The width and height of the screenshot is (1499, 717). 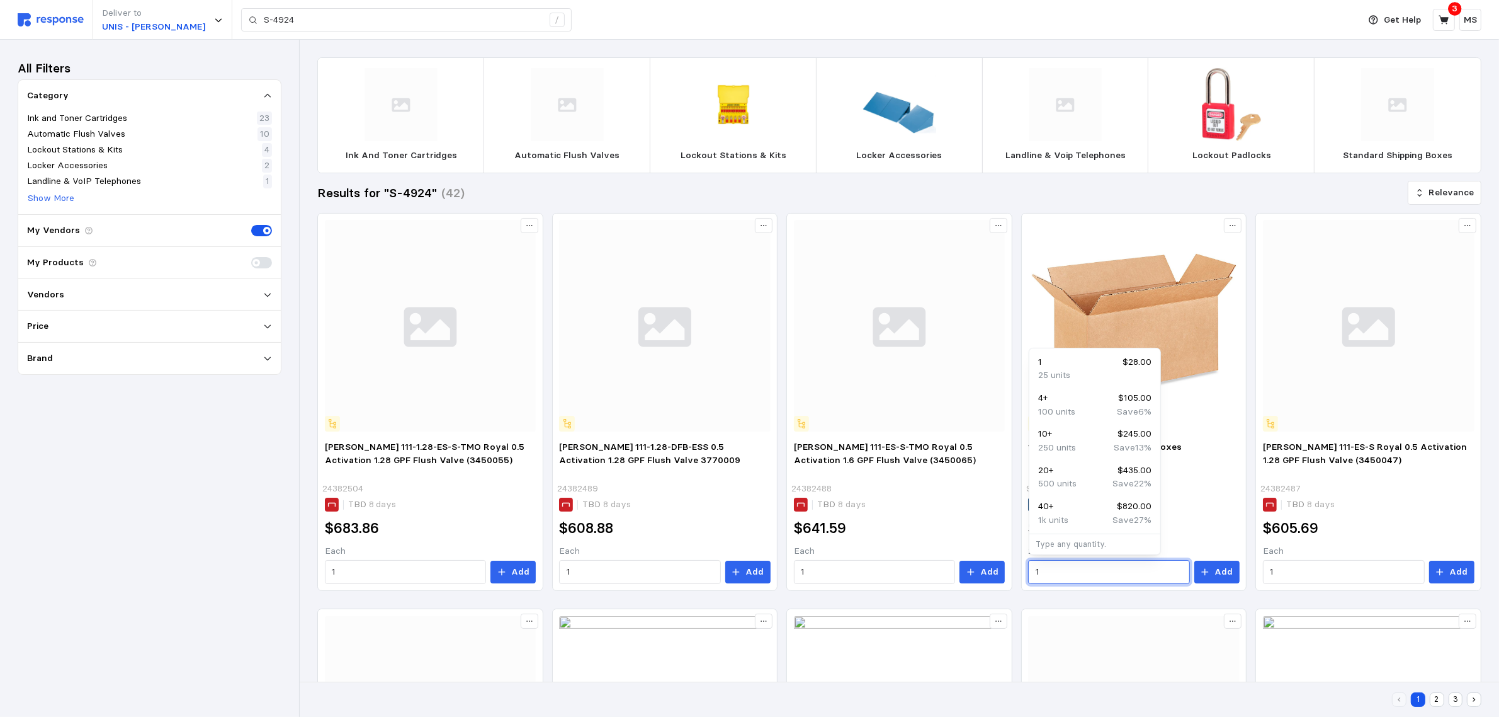 What do you see at coordinates (1455, 9) in the screenshot?
I see `p: 3` at bounding box center [1455, 9].